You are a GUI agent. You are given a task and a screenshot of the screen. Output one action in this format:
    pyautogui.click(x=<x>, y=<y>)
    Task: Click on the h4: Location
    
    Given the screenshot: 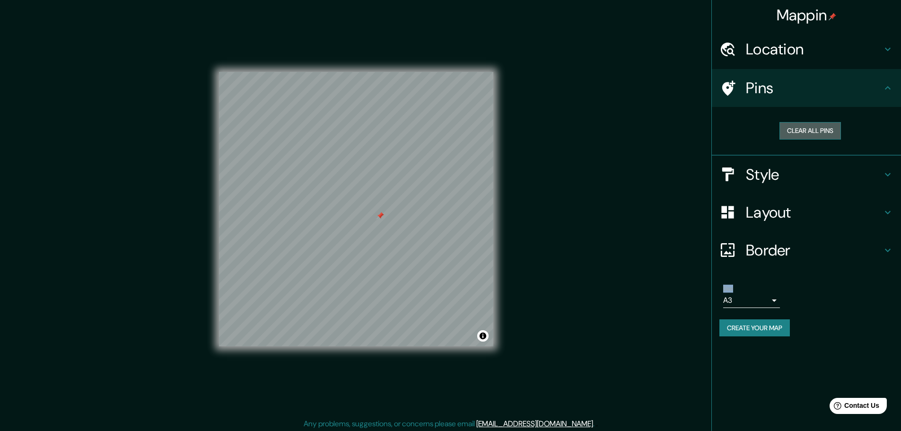 What is the action you would take?
    pyautogui.click(x=814, y=49)
    